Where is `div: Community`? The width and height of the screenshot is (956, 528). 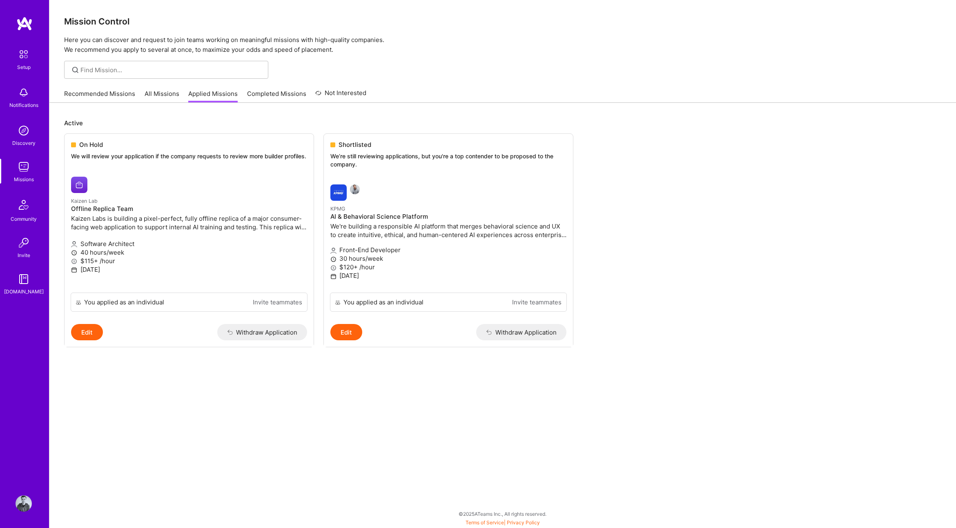 div: Community is located at coordinates (24, 219).